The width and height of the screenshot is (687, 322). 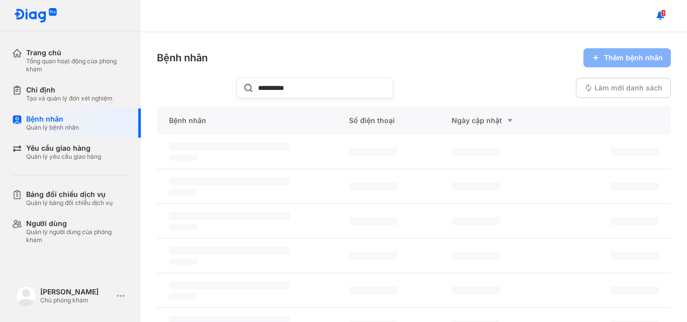 I want to click on span: Làm mới danh sách, so click(x=628, y=88).